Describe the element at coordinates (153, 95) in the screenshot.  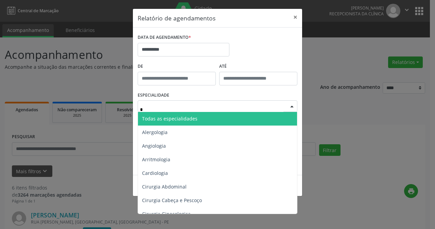
I see `label: ESPECIALIDADE` at that location.